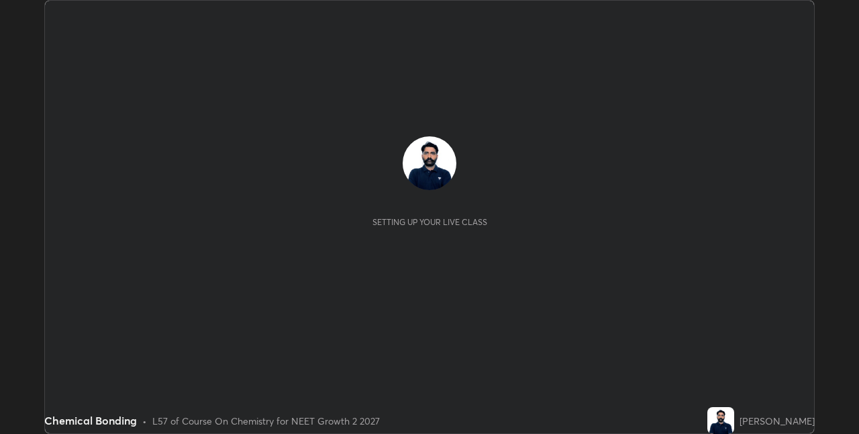  Describe the element at coordinates (91, 420) in the screenshot. I see `div: Chemical Bonding` at that location.